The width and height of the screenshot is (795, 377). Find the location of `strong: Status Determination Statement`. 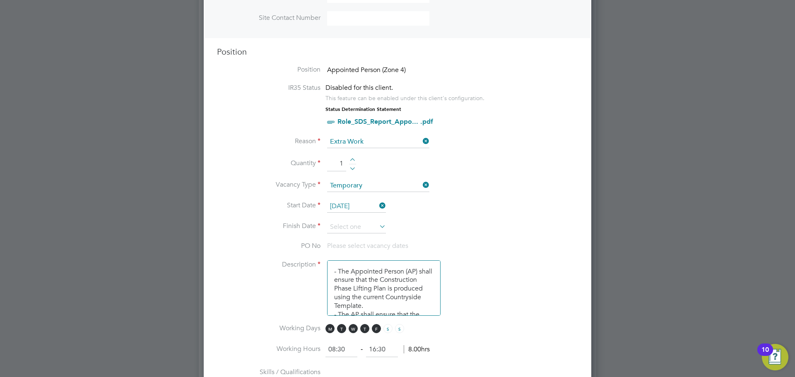

strong: Status Determination Statement is located at coordinates (363, 109).